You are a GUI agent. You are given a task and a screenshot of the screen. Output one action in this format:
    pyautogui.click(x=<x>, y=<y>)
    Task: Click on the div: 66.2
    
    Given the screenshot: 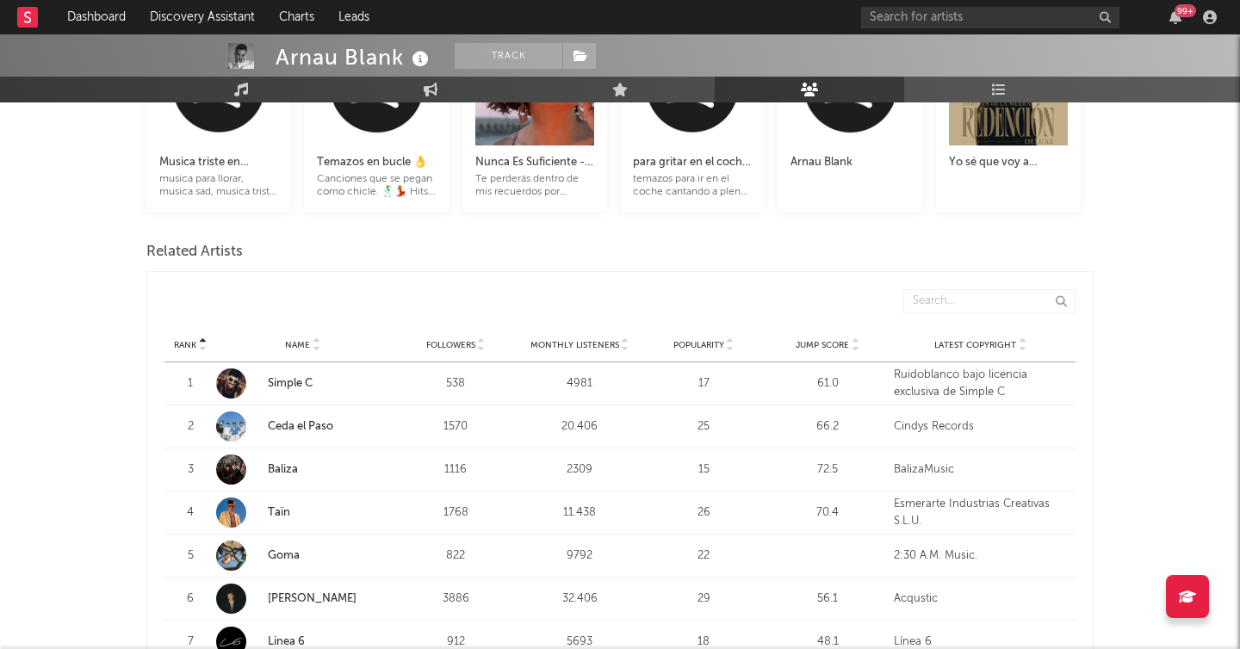 What is the action you would take?
    pyautogui.click(x=828, y=427)
    